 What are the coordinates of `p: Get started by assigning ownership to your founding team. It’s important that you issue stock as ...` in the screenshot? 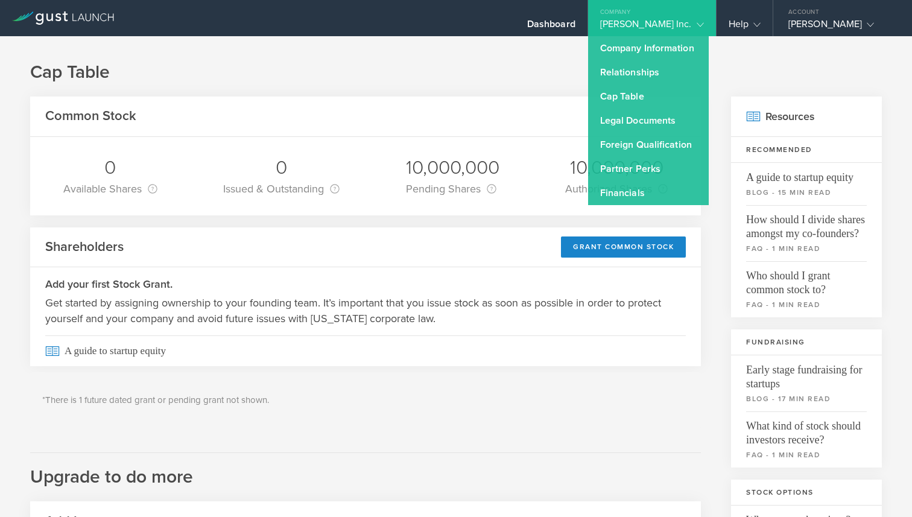 It's located at (365, 311).